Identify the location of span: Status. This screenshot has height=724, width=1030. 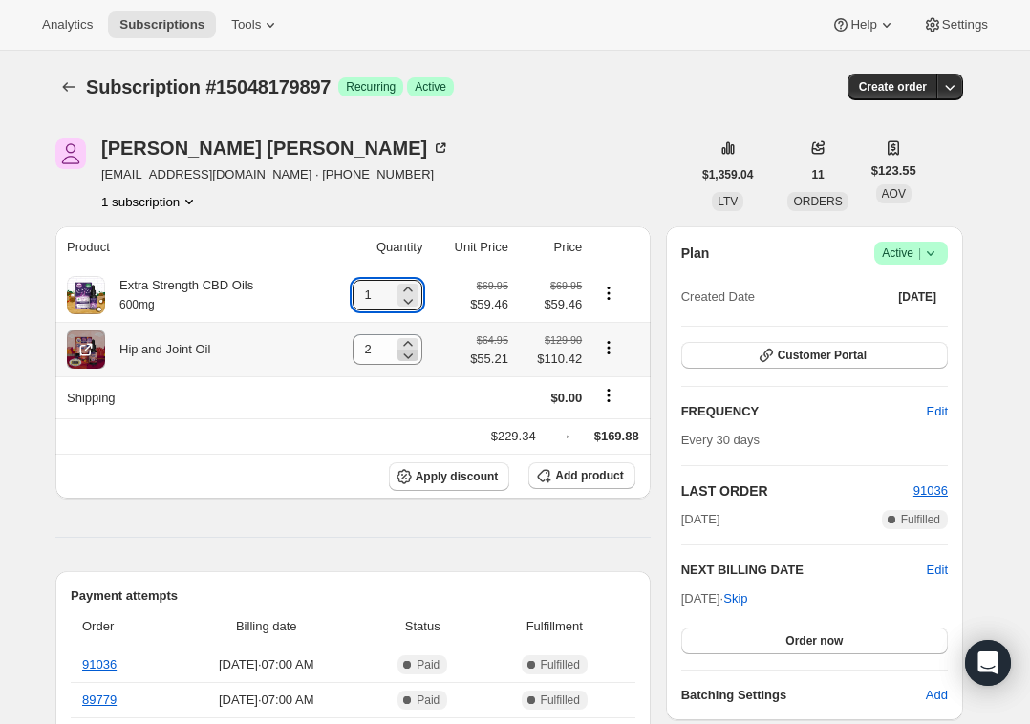
(422, 627).